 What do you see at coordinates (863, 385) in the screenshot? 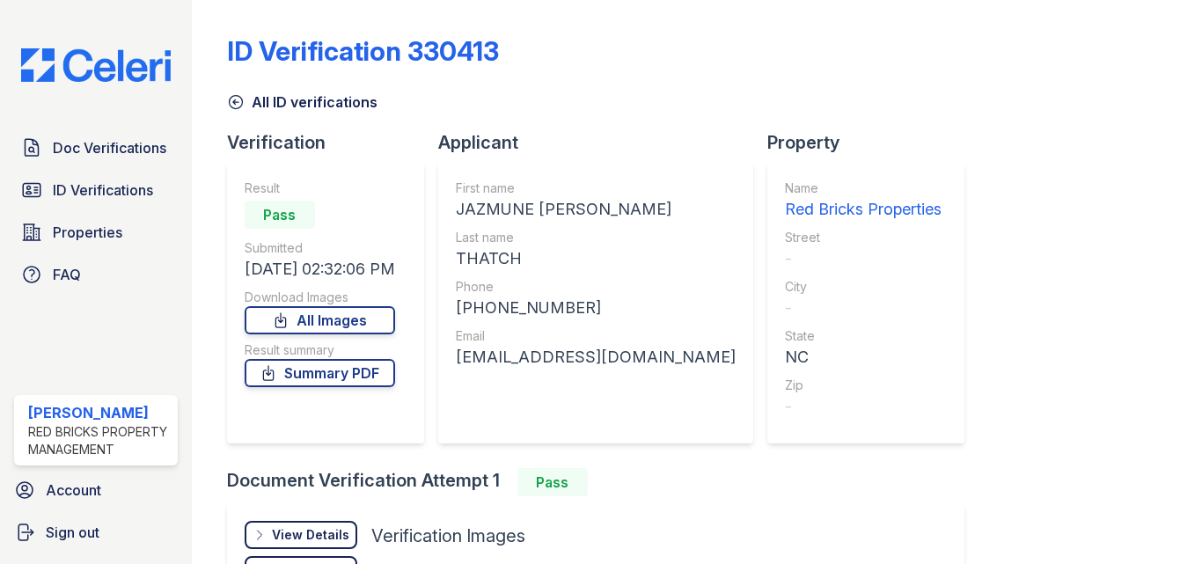
I see `div: Zip` at bounding box center [863, 385].